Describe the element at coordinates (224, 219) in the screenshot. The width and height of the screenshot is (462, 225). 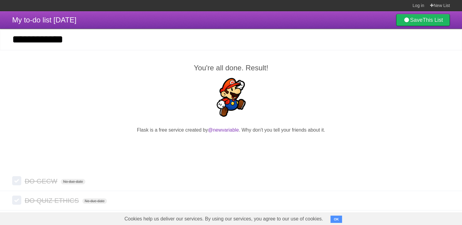
I see `span: Cookies help us deliver our services. By using our services, you agree to our use of cookies.` at that location.